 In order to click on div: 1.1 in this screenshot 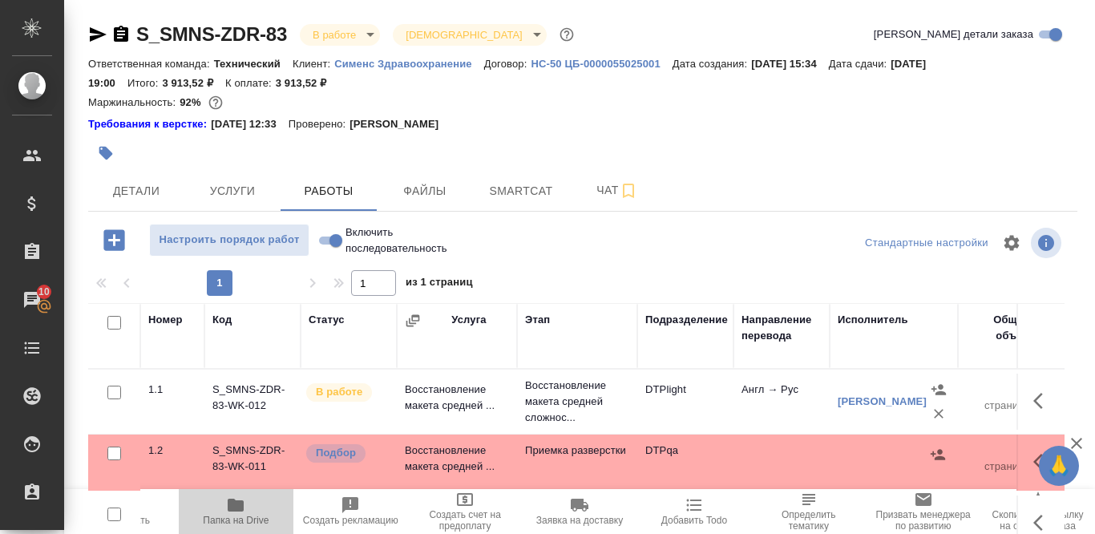, I will do `click(172, 390)`.